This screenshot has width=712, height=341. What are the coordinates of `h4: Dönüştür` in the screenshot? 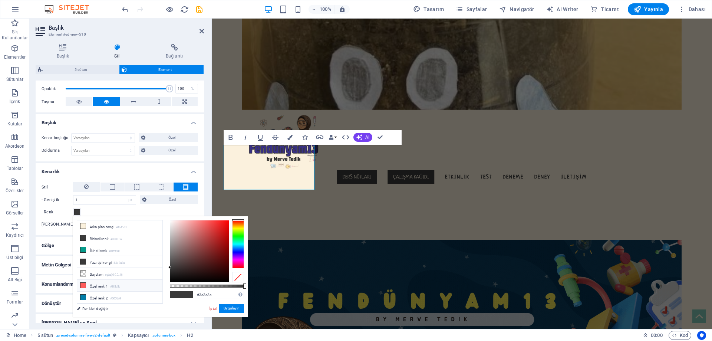 It's located at (120, 303).